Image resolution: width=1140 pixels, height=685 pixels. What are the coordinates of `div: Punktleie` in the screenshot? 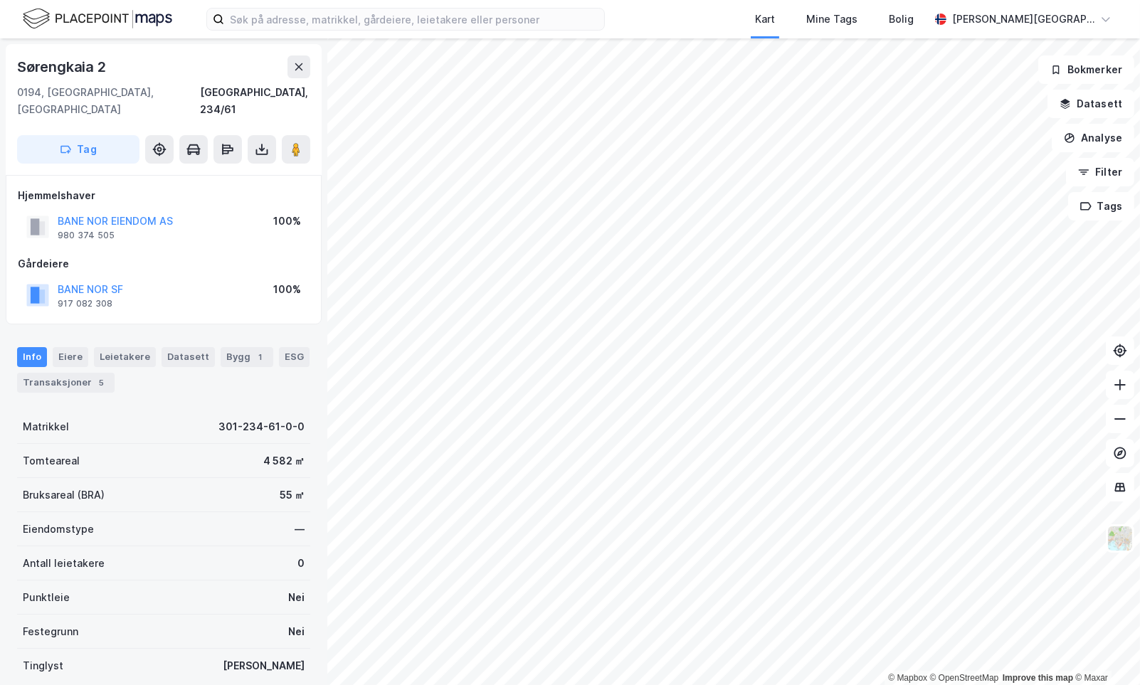 It's located at (46, 598).